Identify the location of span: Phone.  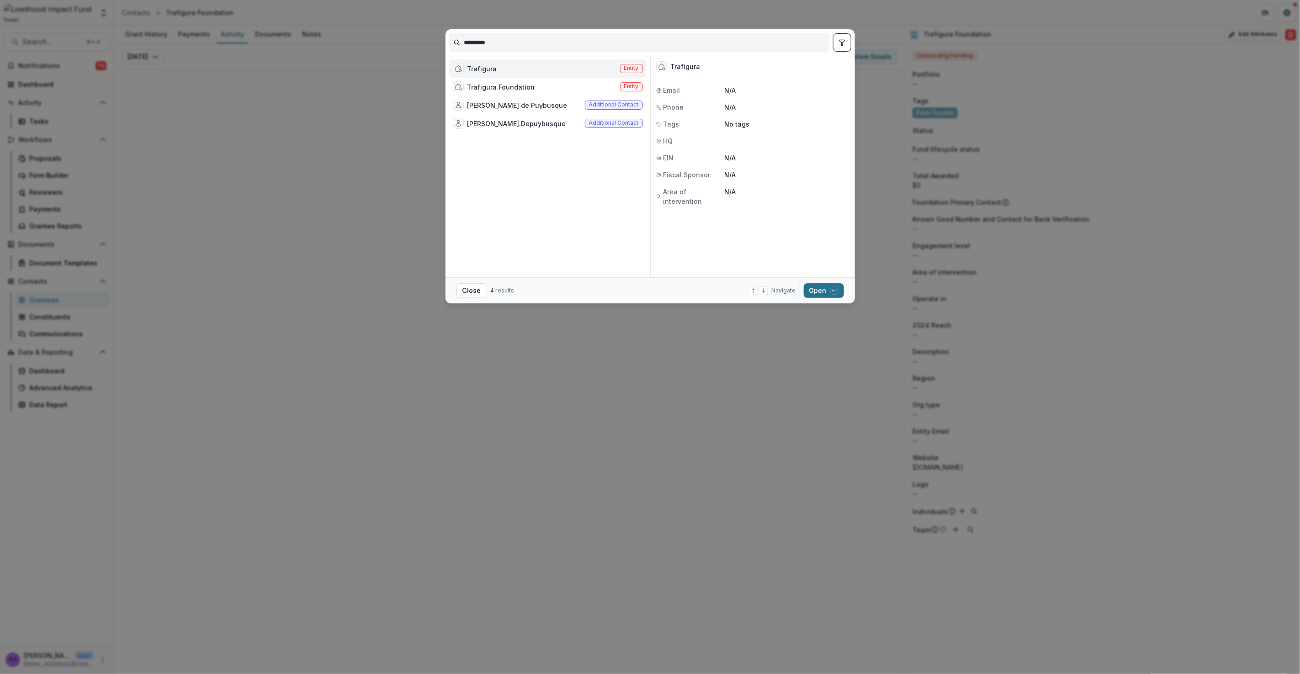
(674, 107).